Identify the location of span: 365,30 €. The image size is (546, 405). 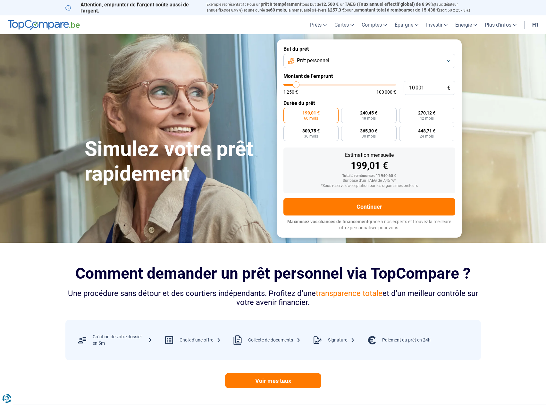
(369, 131).